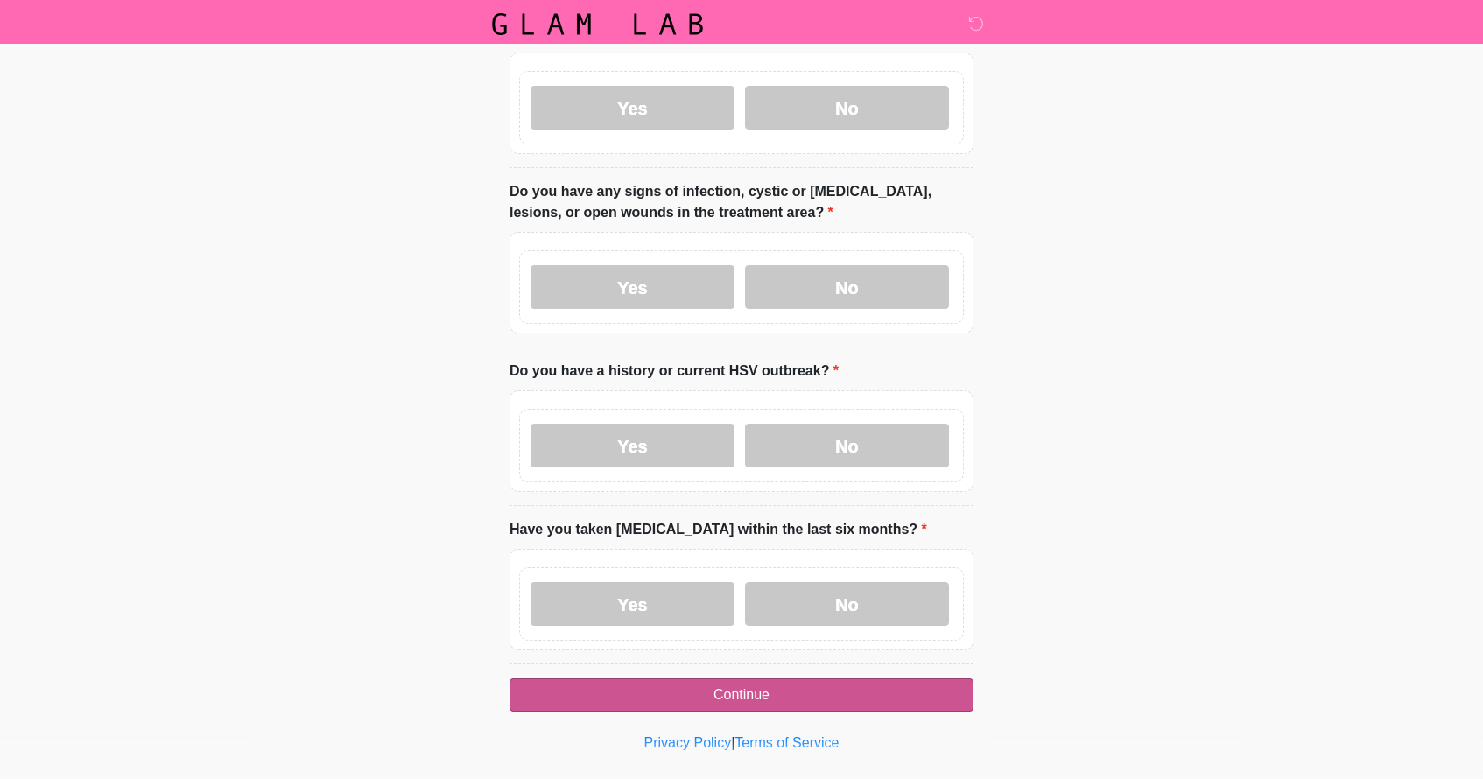  Describe the element at coordinates (786, 742) in the screenshot. I see `a: Terms of Service` at that location.